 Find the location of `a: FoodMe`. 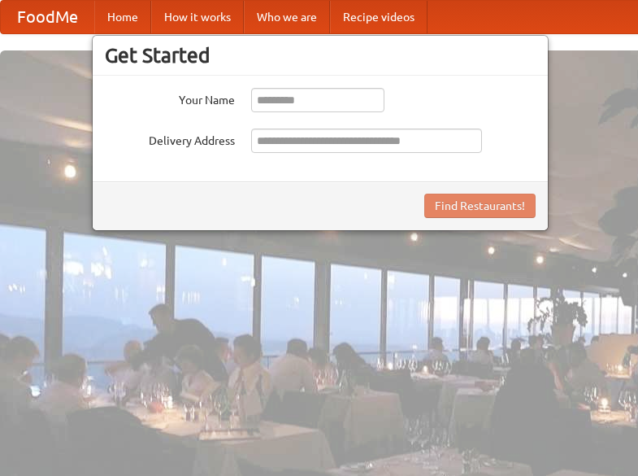

a: FoodMe is located at coordinates (47, 17).